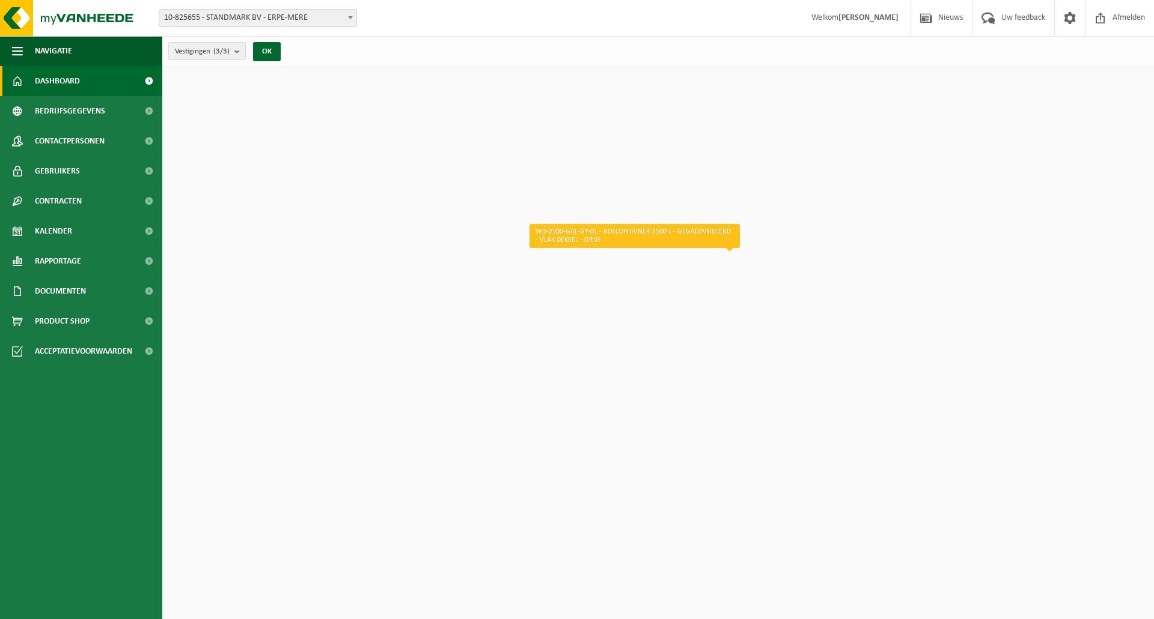 This screenshot has height=619, width=1154. Describe the element at coordinates (70, 141) in the screenshot. I see `span: Contactpersonen` at that location.